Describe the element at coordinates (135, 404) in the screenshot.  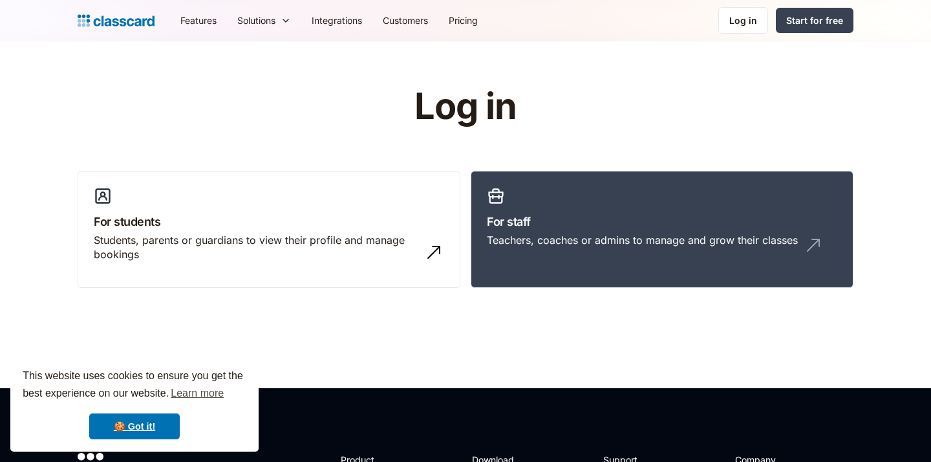
I see `div: cookieconsent` at that location.